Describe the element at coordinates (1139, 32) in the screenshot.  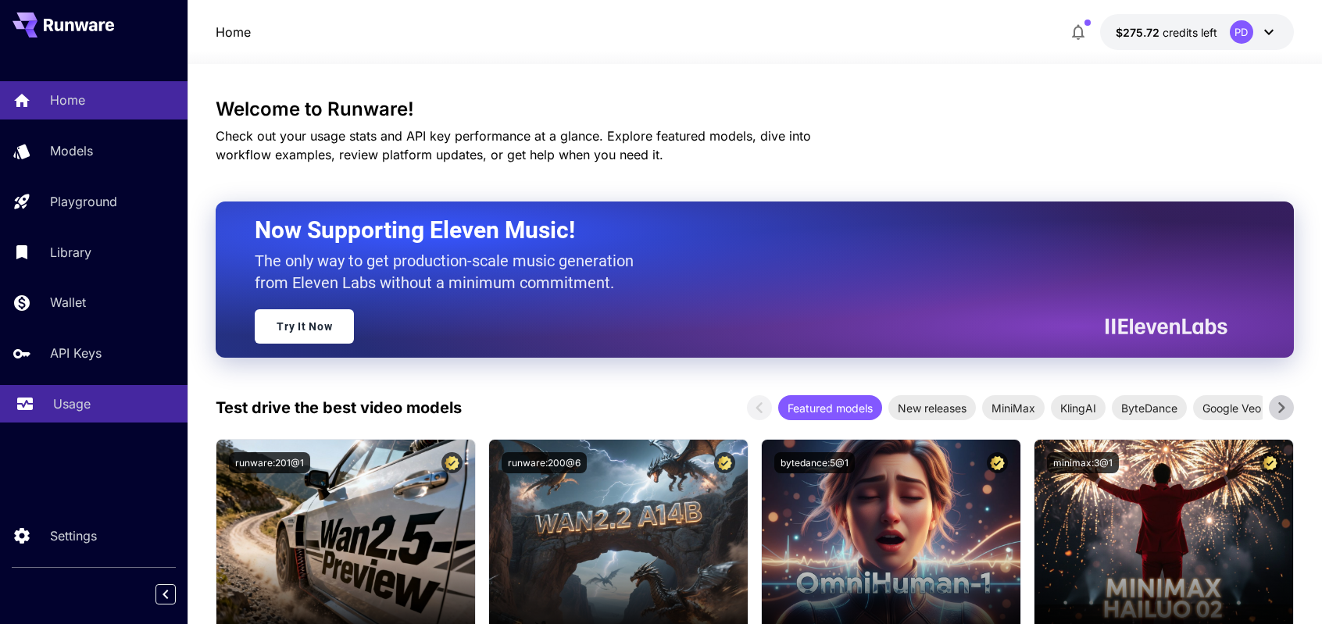
I see `span: $275.72` at that location.